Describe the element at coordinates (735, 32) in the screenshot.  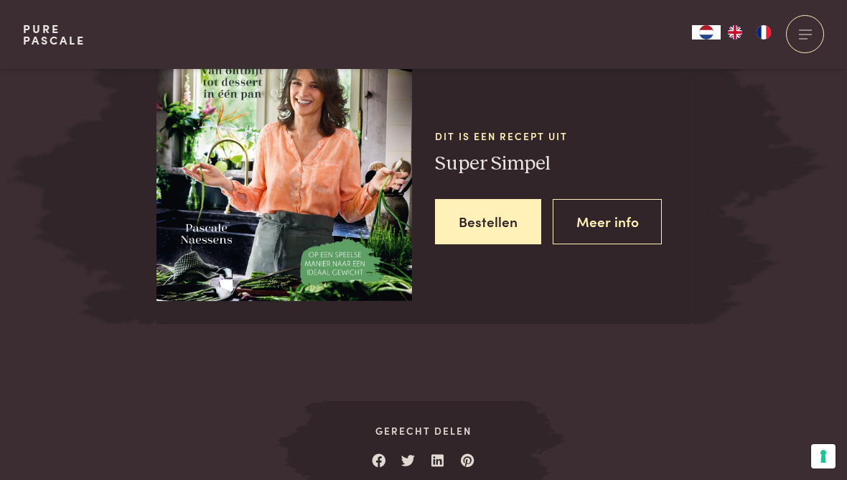
I see `a: EN` at that location.